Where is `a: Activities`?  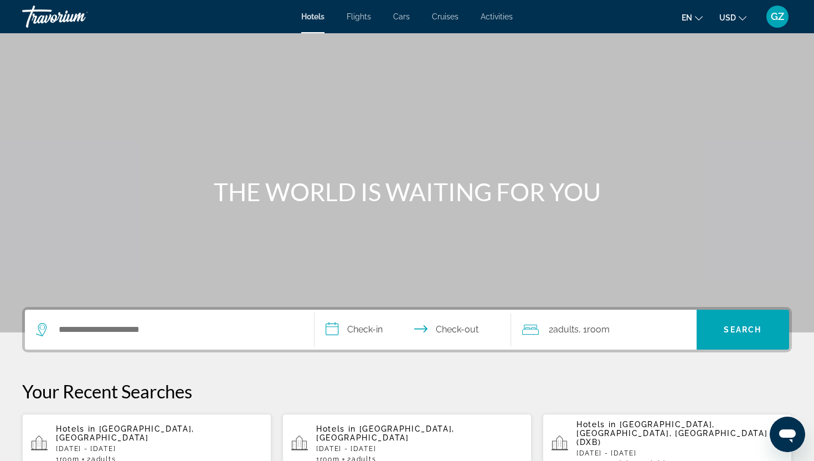
a: Activities is located at coordinates (497, 17).